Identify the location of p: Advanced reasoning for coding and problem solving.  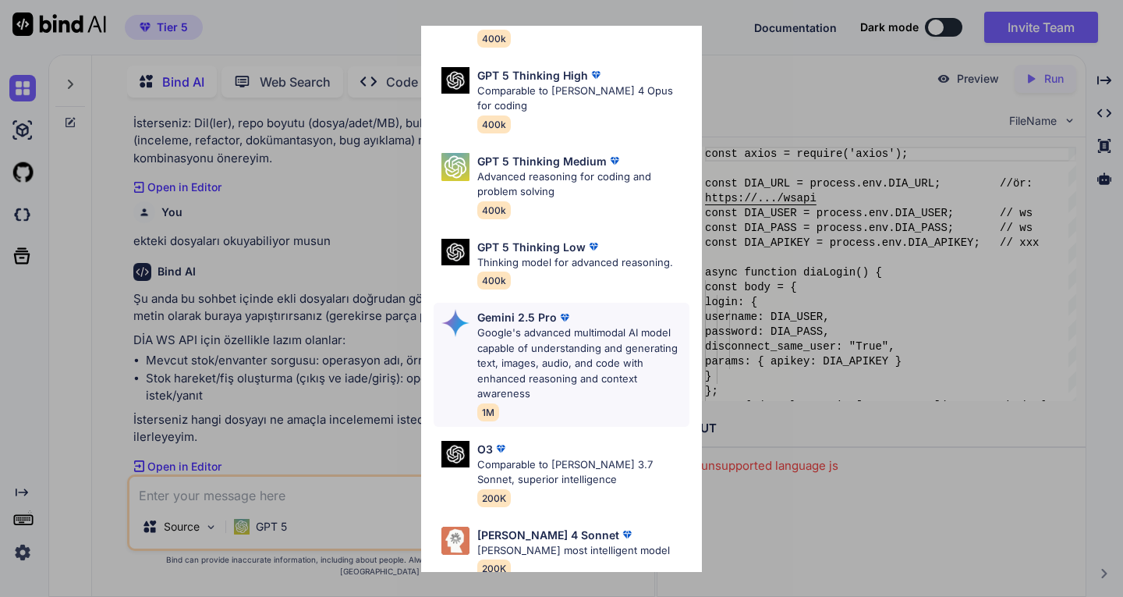
(583, 184).